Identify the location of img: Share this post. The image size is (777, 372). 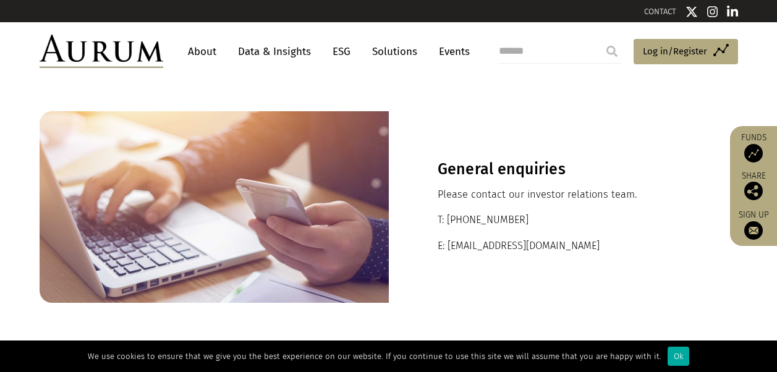
(753, 191).